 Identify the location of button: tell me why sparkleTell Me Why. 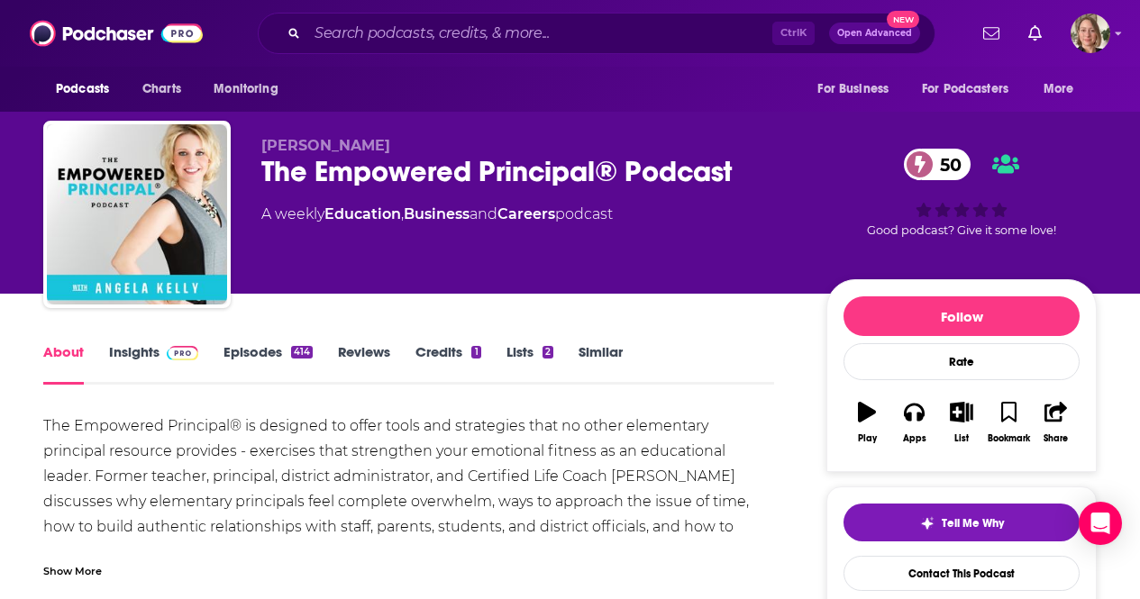
(961, 522).